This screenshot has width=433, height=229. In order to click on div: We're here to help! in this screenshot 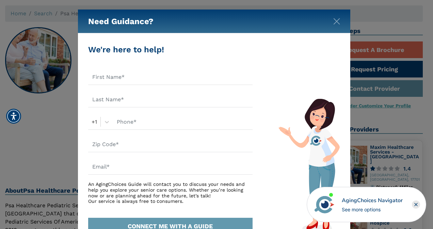, I will do `click(170, 50)`.